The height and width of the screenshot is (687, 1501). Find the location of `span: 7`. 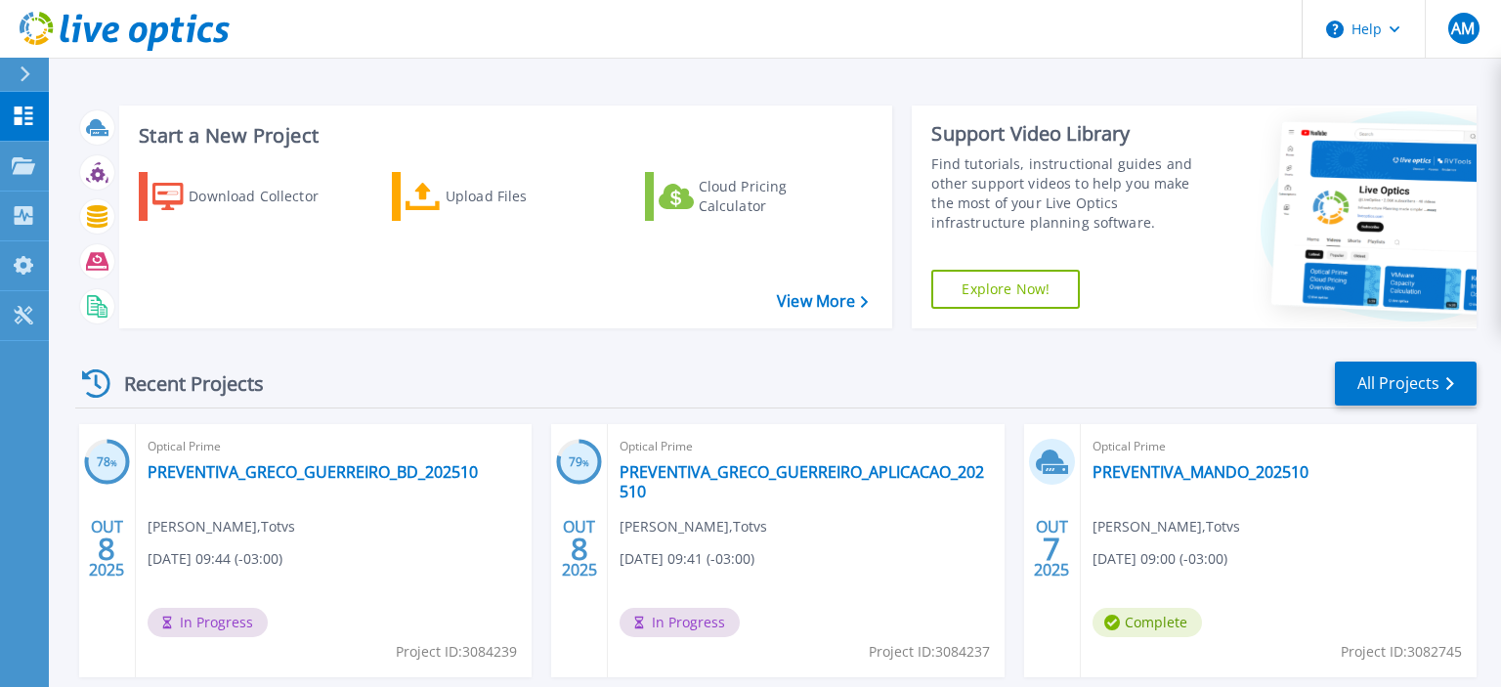

span: 7 is located at coordinates (1052, 548).